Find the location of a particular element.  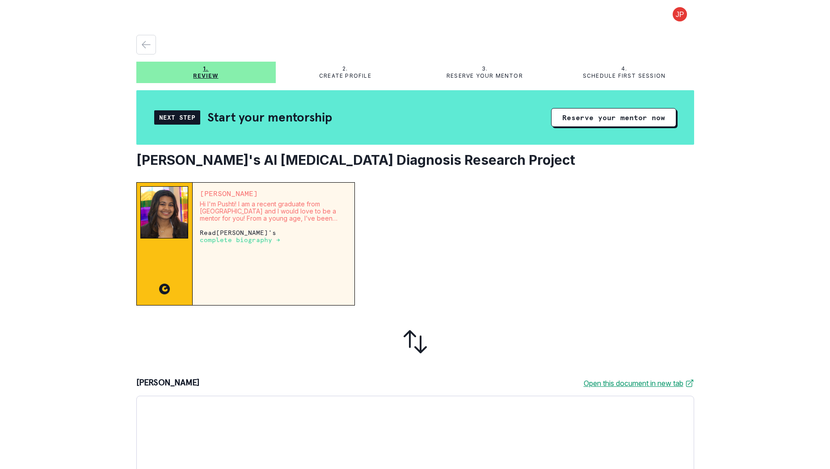

img: CC image is located at coordinates (164, 289).